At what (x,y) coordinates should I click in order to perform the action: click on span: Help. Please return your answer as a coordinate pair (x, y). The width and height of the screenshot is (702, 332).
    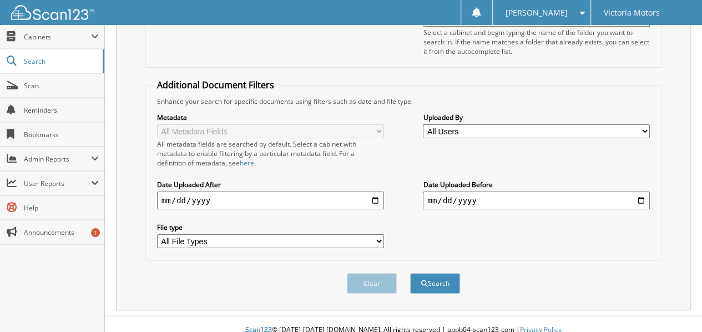
    Looking at the image, I should click on (61, 207).